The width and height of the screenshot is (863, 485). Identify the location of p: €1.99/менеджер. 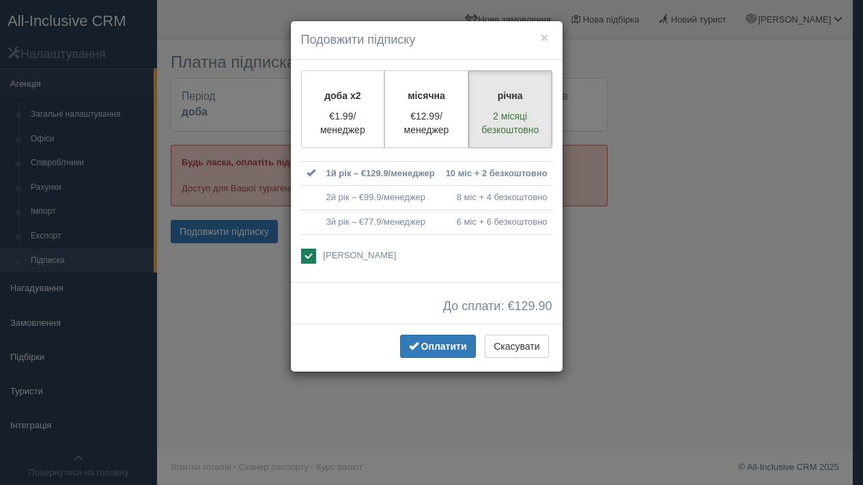
(343, 123).